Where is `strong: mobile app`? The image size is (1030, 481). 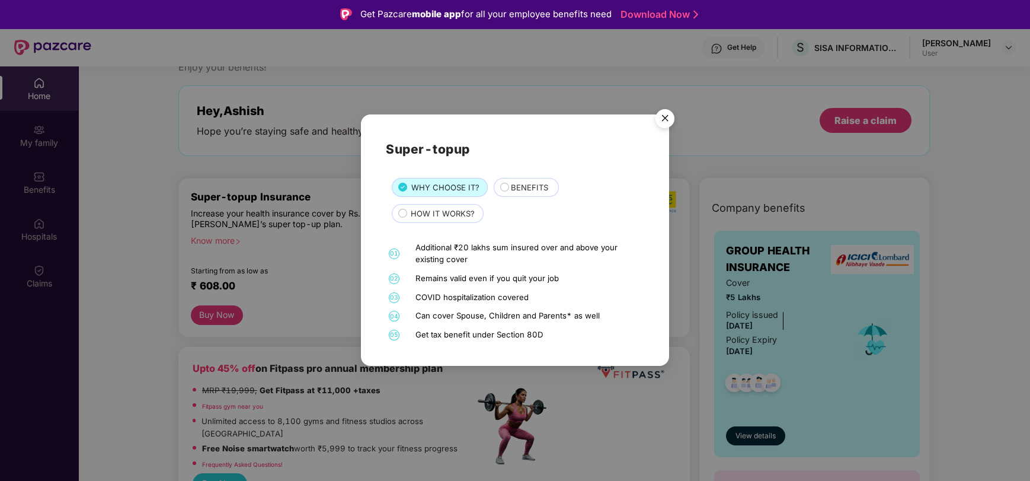
strong: mobile app is located at coordinates (436, 14).